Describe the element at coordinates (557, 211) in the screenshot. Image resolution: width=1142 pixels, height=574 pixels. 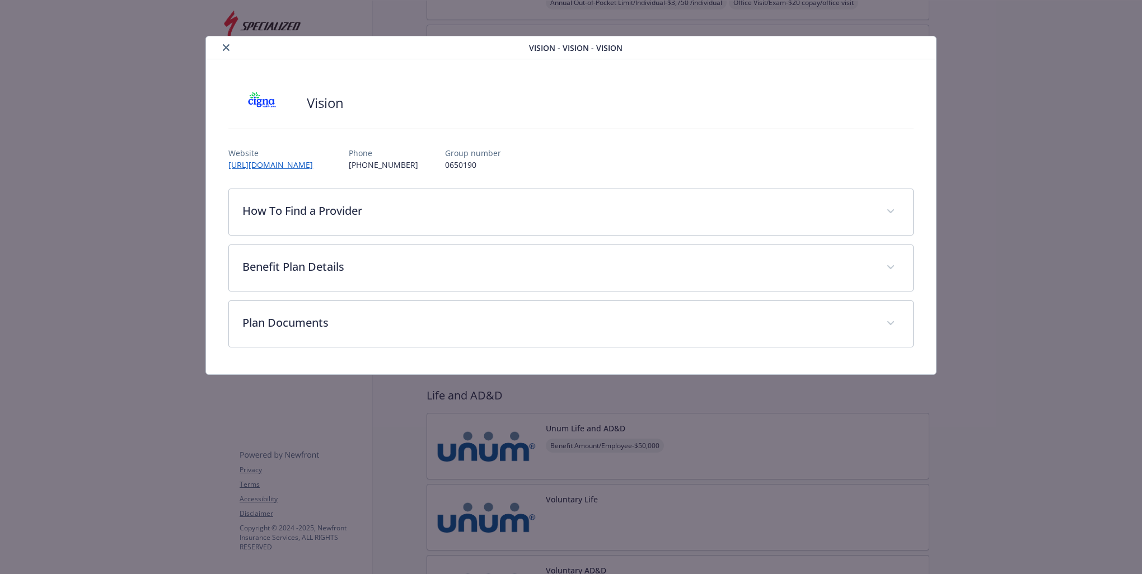
I see `p: How To Find a Provider` at that location.